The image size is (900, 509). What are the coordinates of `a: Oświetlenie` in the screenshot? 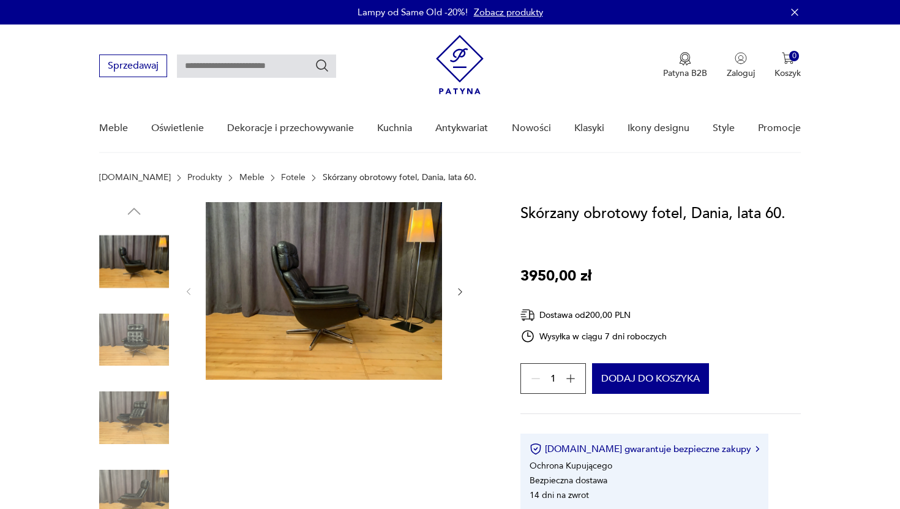 It's located at (178, 128).